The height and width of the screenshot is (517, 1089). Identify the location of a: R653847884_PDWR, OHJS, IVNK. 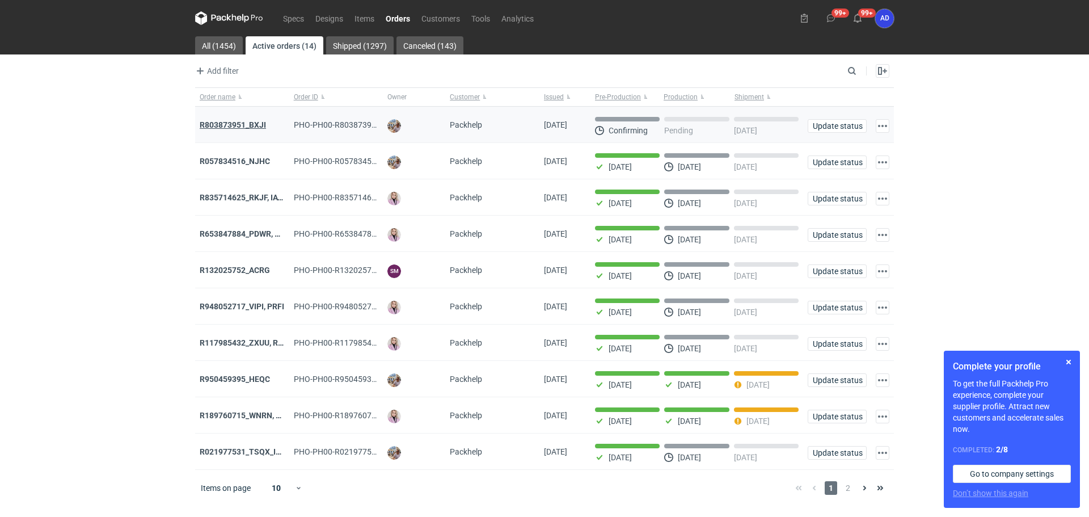
(258, 234).